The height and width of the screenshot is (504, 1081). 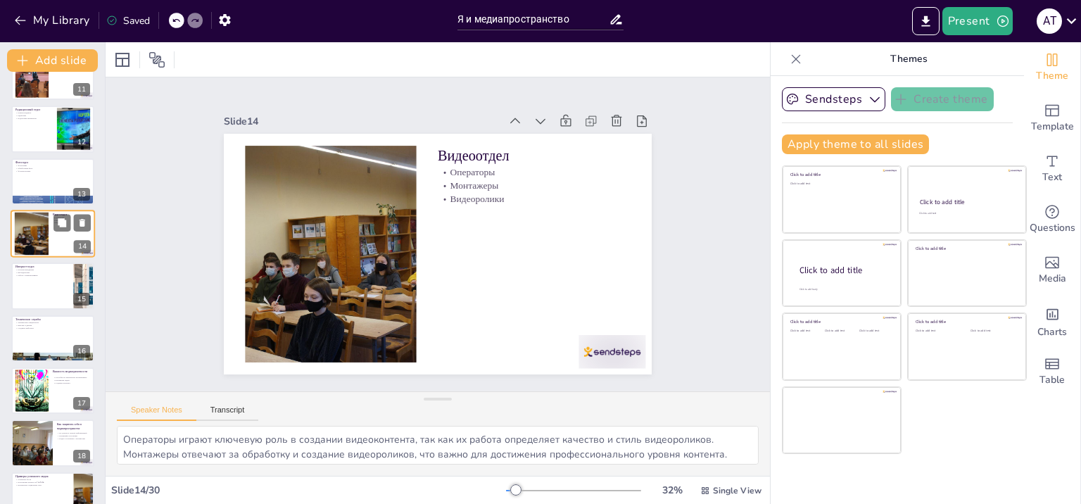 I want to click on div: Slide 14, so click(x=502, y=355).